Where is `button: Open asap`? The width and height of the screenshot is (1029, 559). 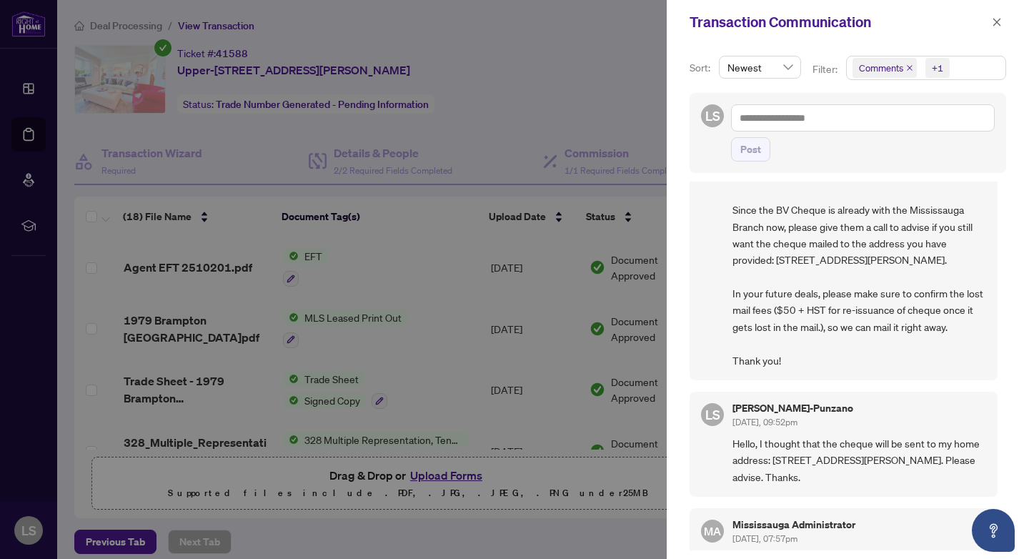 button: Open asap is located at coordinates (993, 530).